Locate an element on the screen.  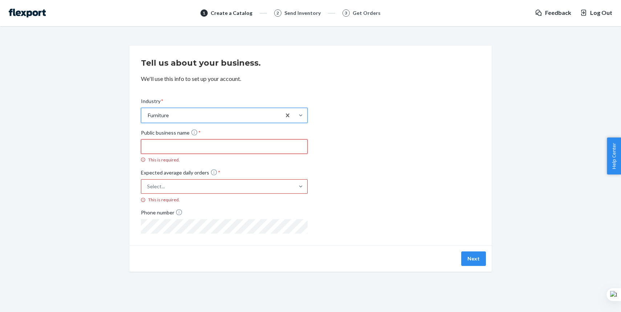
span: 2 is located at coordinates (277, 13).